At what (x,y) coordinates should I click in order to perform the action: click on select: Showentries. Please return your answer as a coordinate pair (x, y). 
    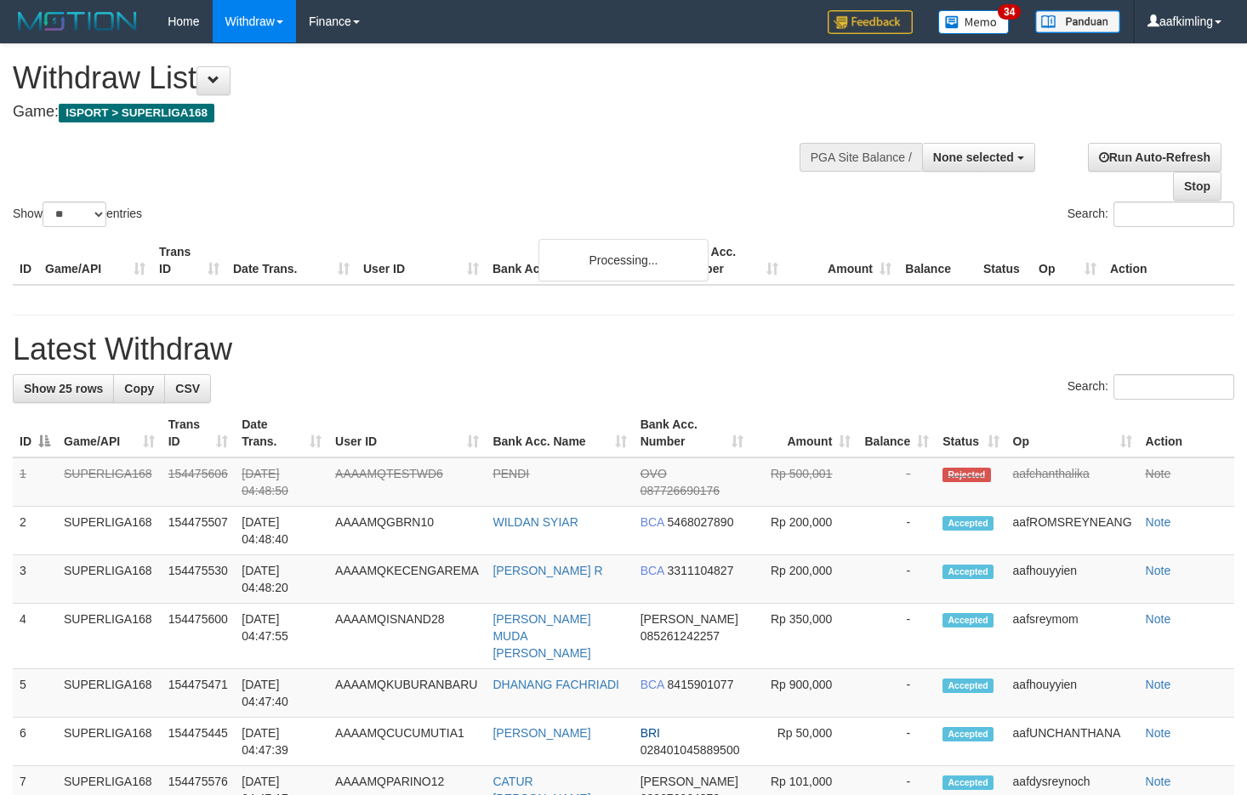
    Looking at the image, I should click on (74, 214).